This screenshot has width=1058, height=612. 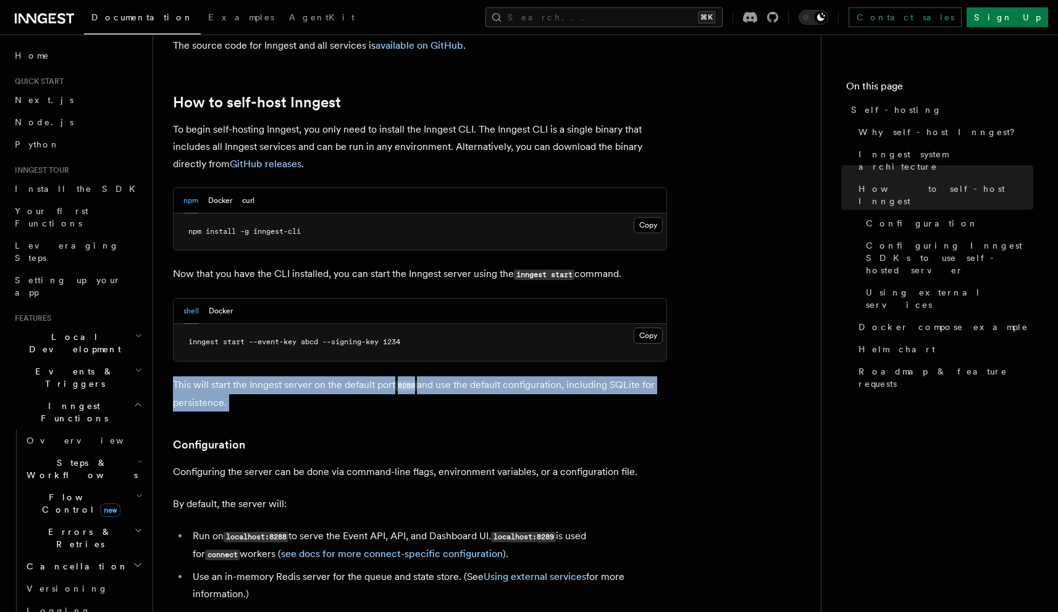 I want to click on p: Configuring the server can be done via command-line flags, environment variables, or a configurat..., so click(x=420, y=472).